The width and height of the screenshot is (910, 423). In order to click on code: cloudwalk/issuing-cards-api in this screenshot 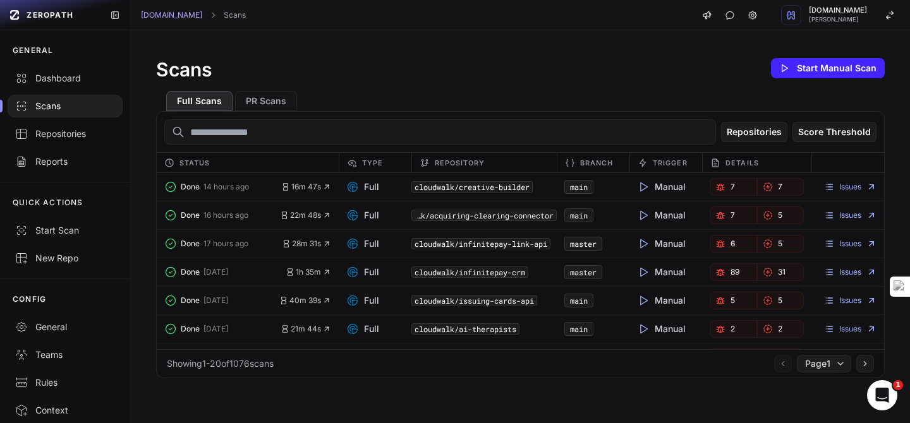, I will do `click(474, 301)`.